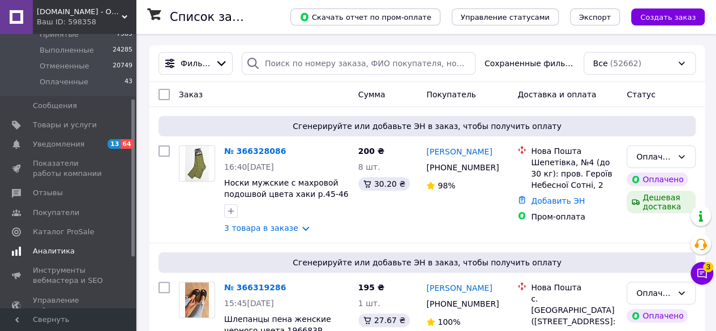 This screenshot has width=716, height=331. Describe the element at coordinates (668, 17) in the screenshot. I see `span: Создать заказ` at that location.